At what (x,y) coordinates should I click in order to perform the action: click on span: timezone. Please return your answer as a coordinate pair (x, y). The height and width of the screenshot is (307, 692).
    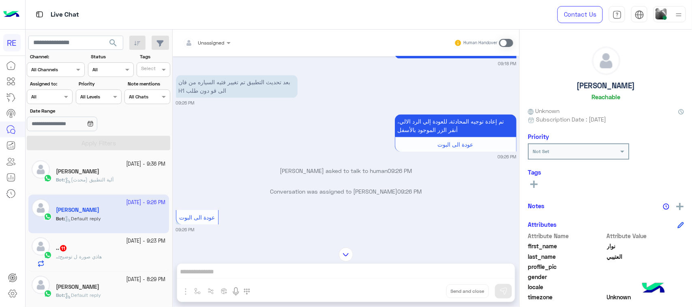
    Looking at the image, I should click on (566, 297).